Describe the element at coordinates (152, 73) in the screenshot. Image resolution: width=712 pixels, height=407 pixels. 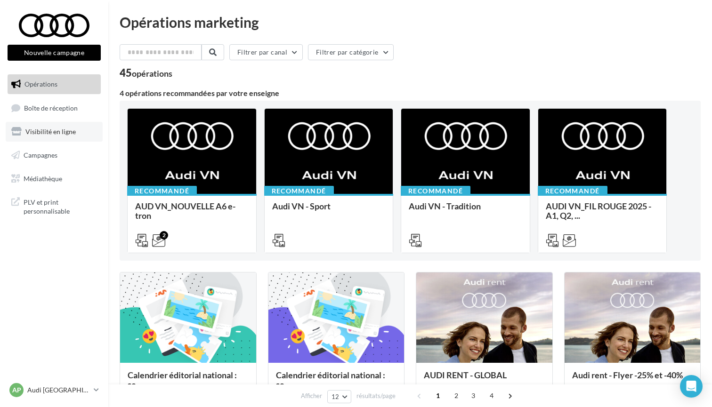
I see `div: opérations` at that location.